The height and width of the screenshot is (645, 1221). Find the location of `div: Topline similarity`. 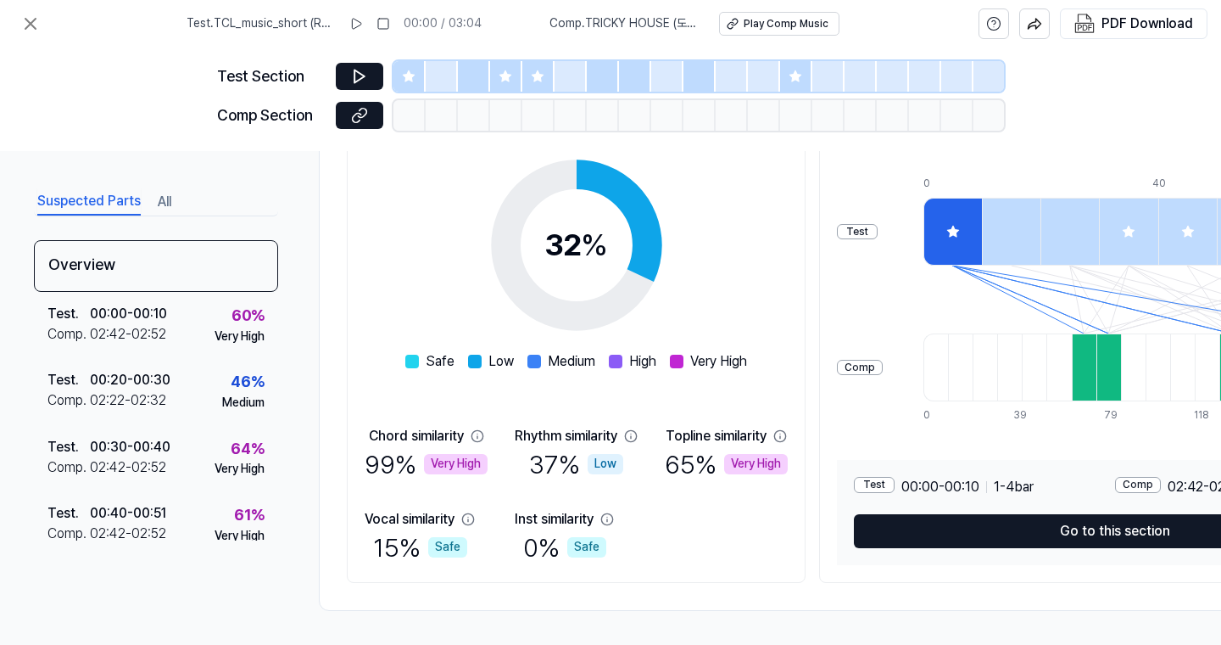

div: Topline similarity is located at coordinates (716, 436).